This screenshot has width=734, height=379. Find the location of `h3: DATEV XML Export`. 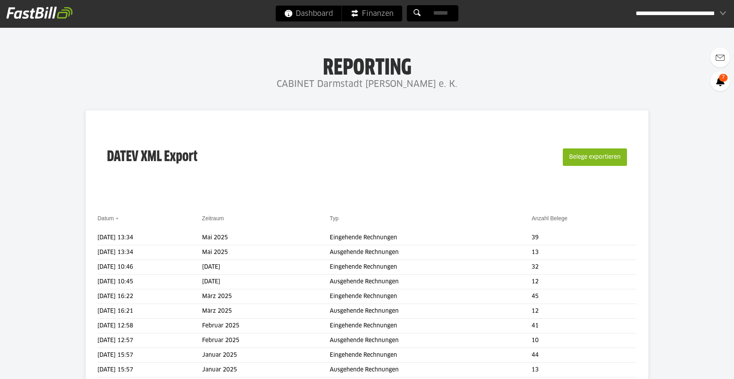

h3: DATEV XML Export is located at coordinates (152, 157).